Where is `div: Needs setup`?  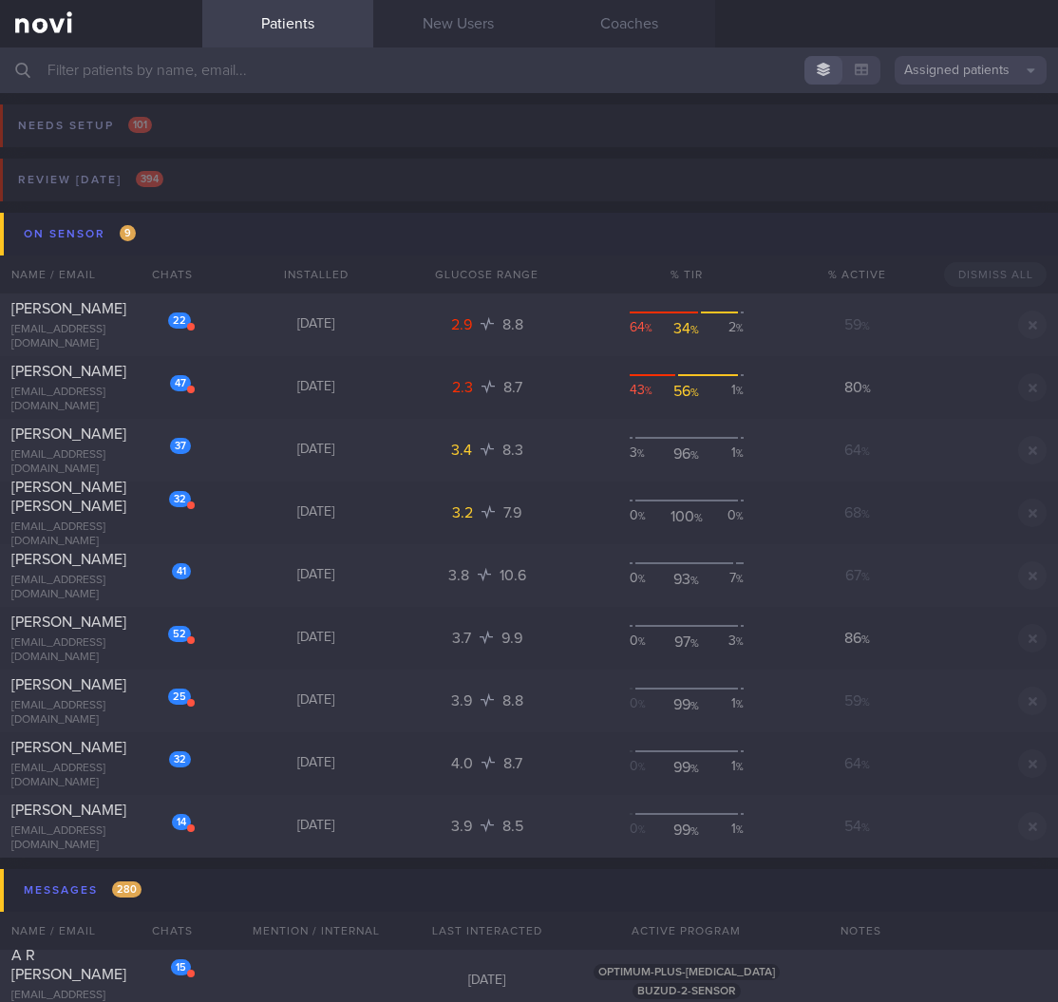
div: Needs setup is located at coordinates (85, 125).